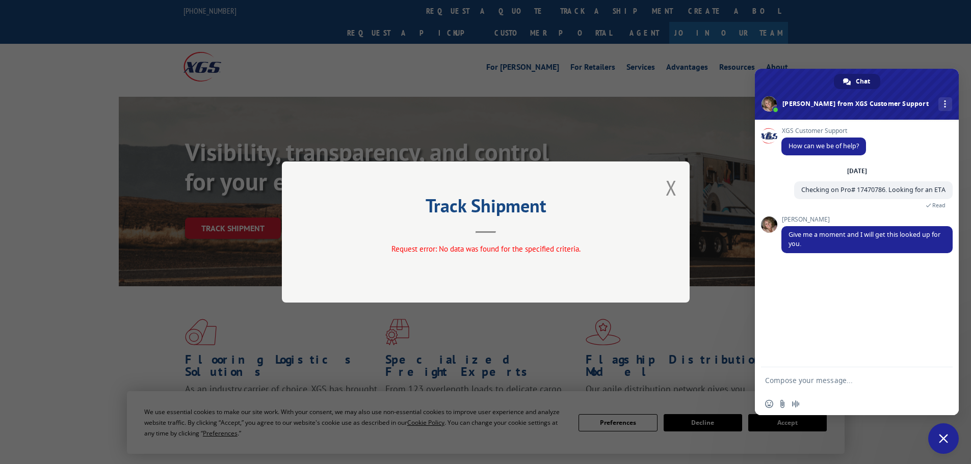  I want to click on button: Close modal, so click(671, 187).